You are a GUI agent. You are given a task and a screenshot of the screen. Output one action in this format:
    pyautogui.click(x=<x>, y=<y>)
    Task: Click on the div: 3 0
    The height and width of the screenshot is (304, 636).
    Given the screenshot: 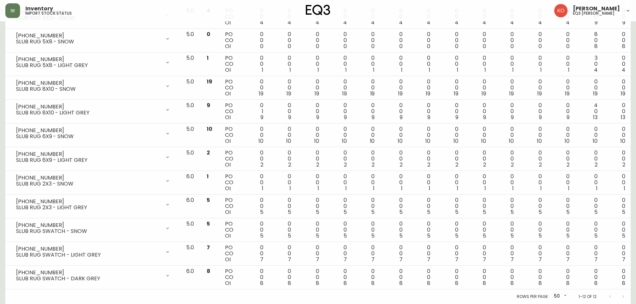 What is the action you would take?
    pyautogui.click(x=588, y=64)
    